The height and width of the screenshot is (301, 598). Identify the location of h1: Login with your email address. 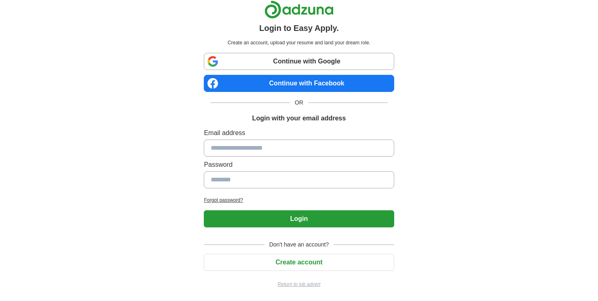
(299, 118).